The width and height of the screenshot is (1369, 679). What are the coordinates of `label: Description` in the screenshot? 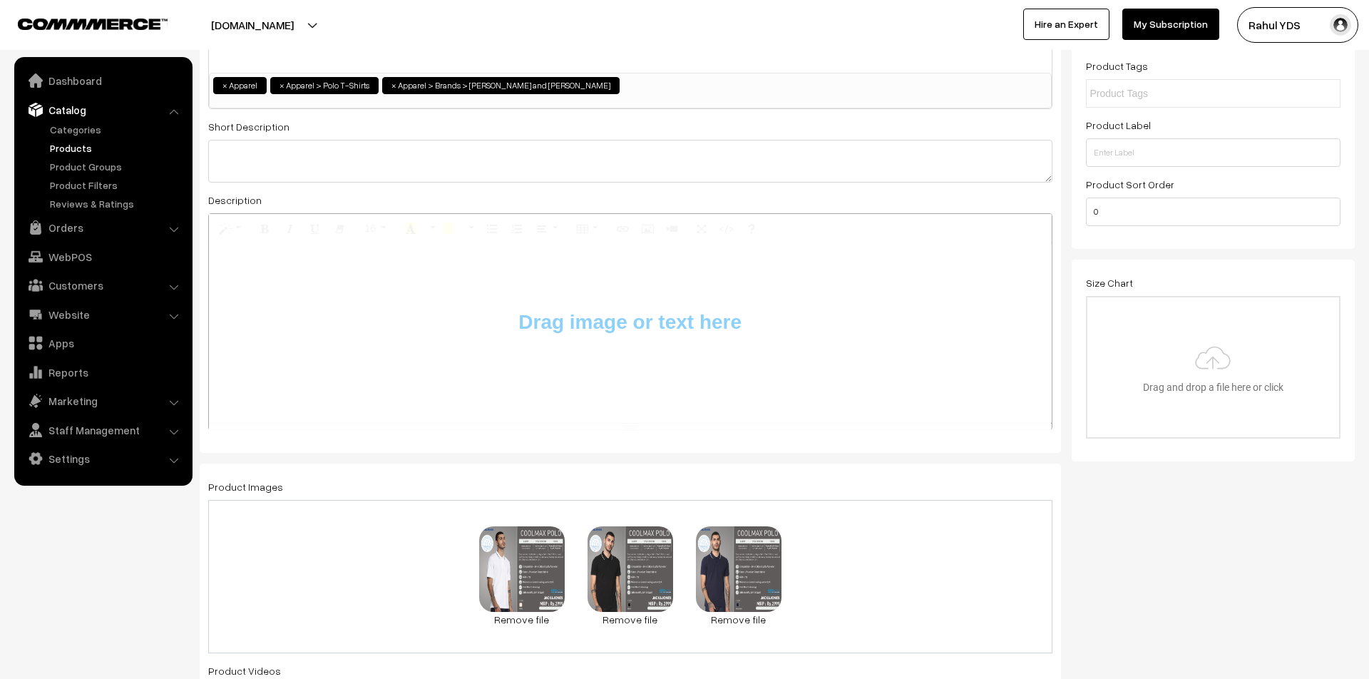 It's located at (235, 200).